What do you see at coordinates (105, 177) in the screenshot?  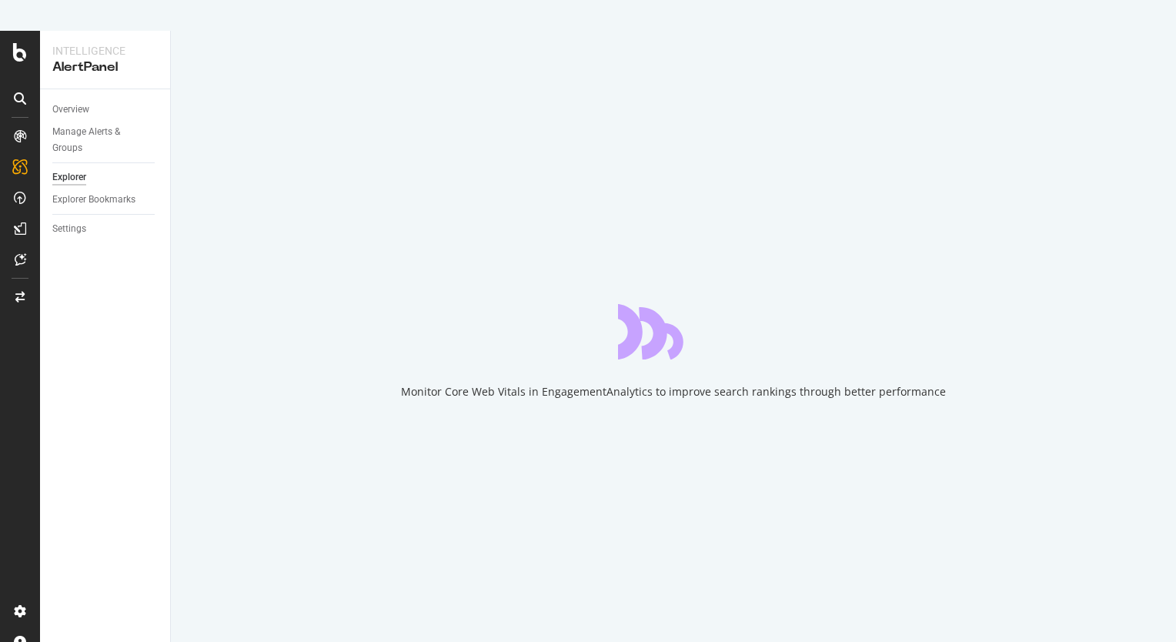 I see `a: Explorer` at bounding box center [105, 177].